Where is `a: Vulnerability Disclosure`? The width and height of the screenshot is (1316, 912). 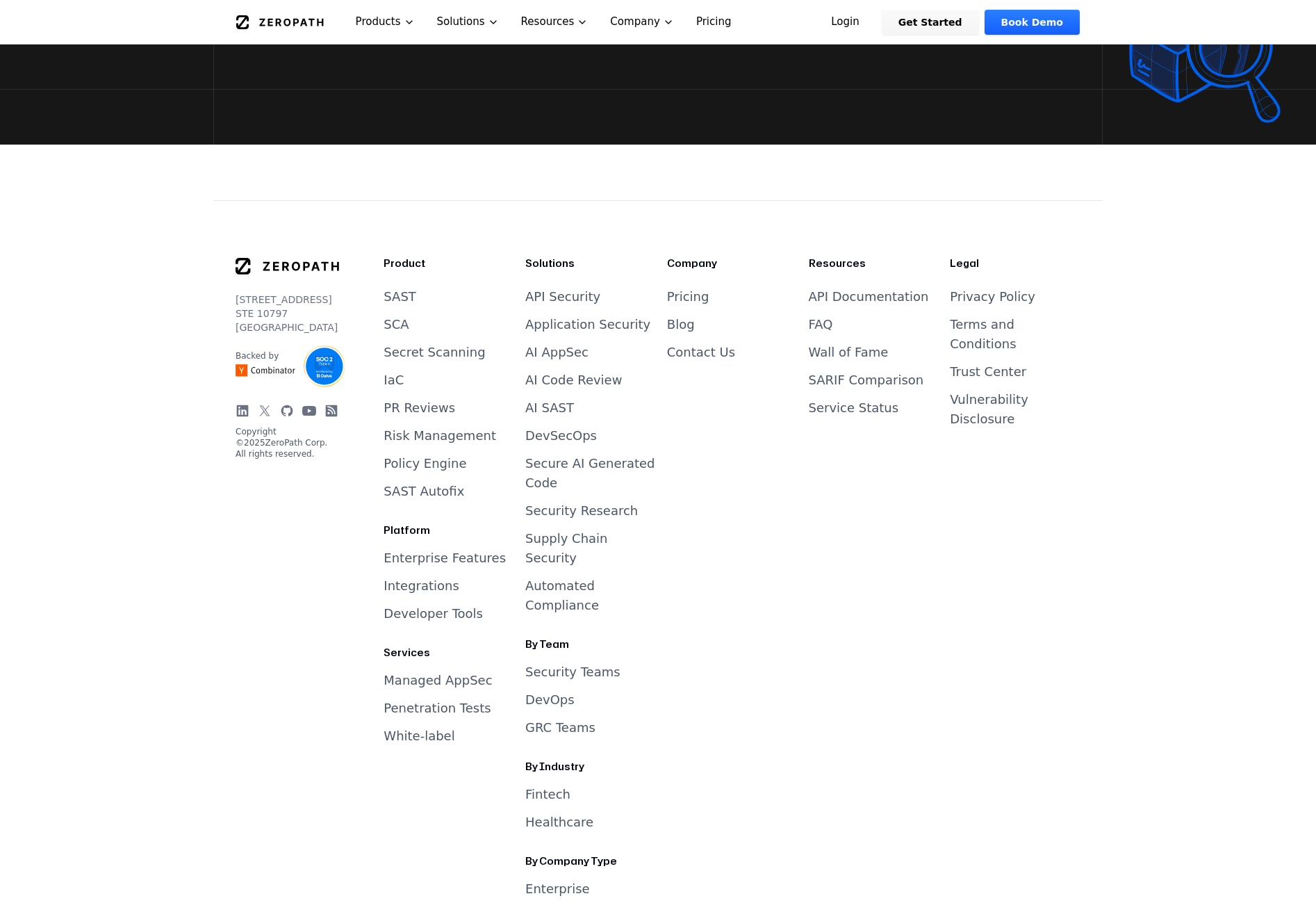
a: Vulnerability Disclosure is located at coordinates (990, 409).